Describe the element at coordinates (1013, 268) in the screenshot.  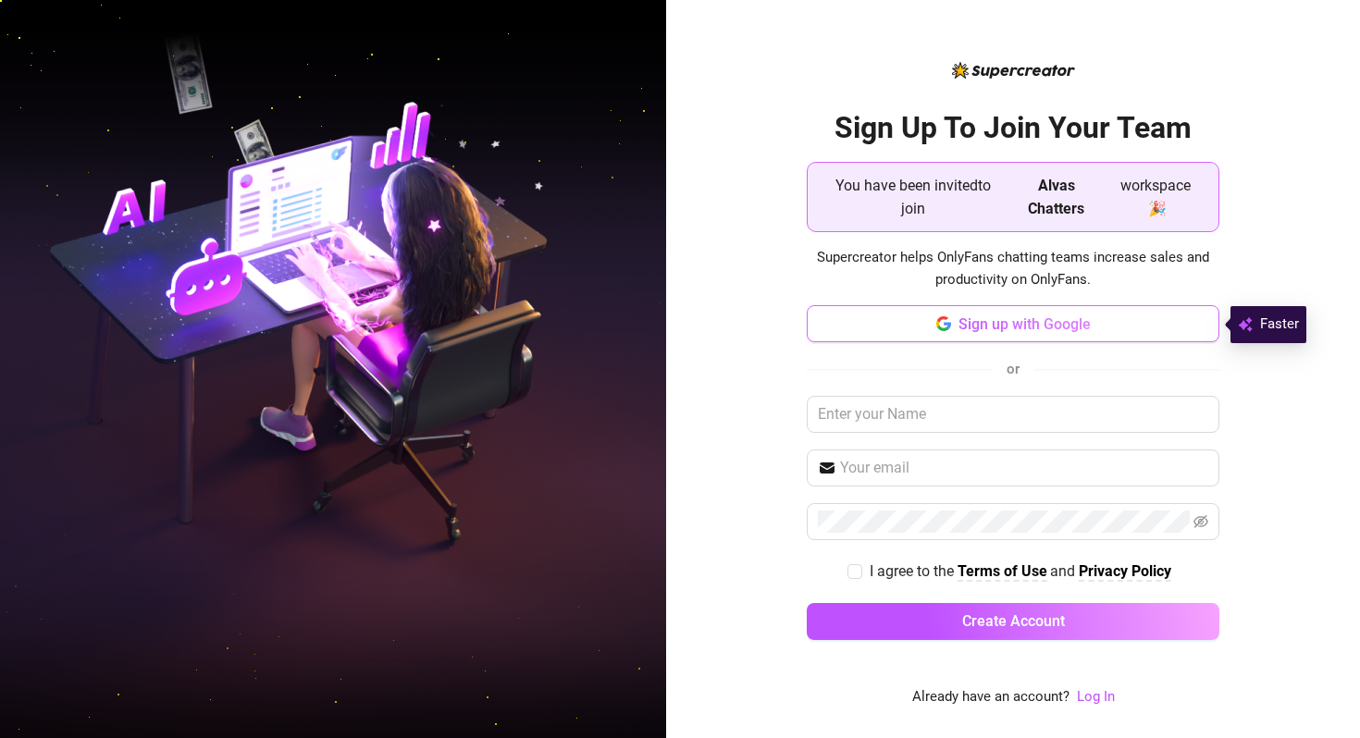
I see `span: Supercreator helps OnlyFans chatting teams increase sales and productivity on OnlyFans.` at that location.